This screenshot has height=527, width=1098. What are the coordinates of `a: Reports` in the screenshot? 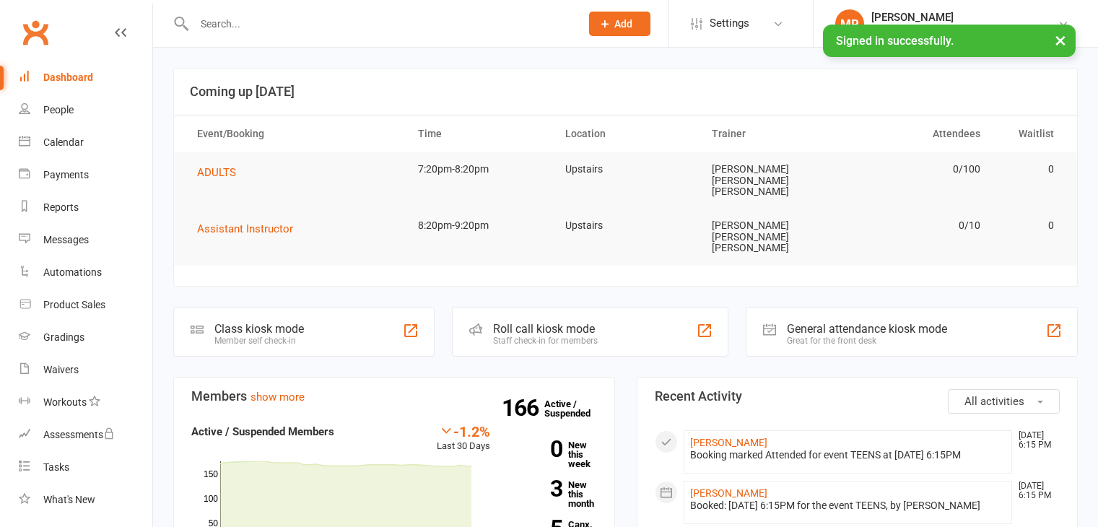 It's located at (85, 207).